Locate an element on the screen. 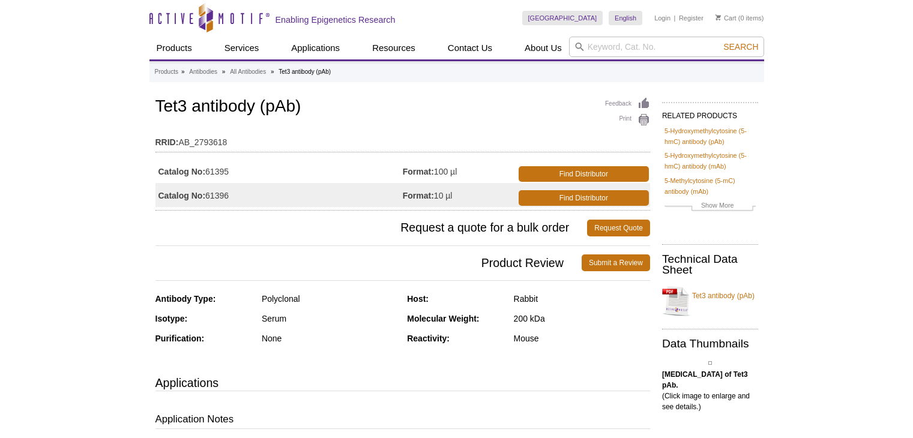 The width and height of the screenshot is (913, 438). strong: RRID: is located at coordinates (167, 142).